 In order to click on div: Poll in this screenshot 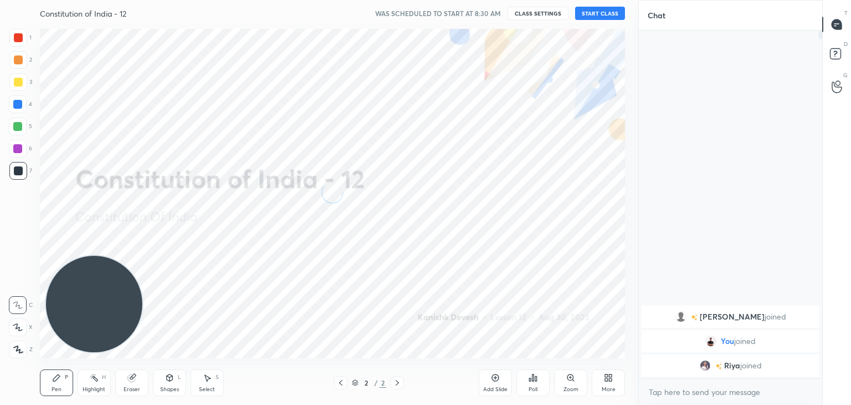, I will do `click(533, 389)`.